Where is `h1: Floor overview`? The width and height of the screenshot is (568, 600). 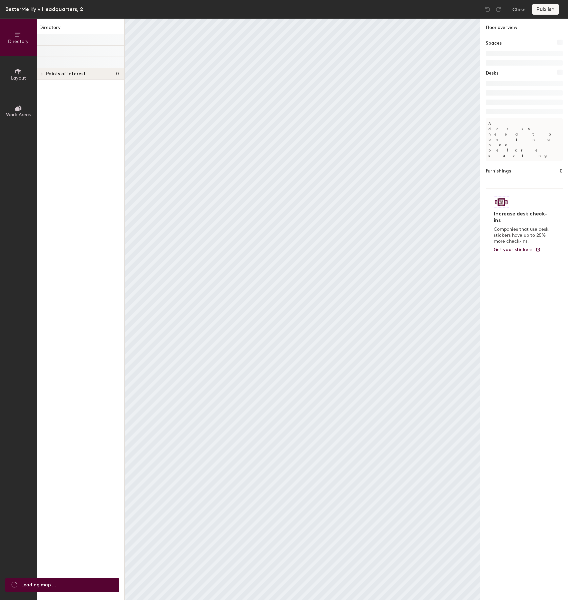
h1: Floor overview is located at coordinates (524, 26).